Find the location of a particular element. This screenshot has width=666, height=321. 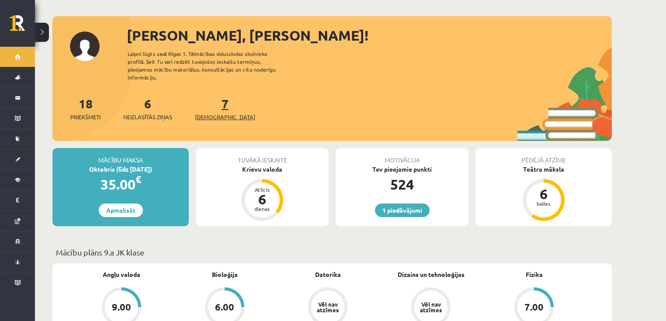

div: 35.00 is located at coordinates (121, 184).